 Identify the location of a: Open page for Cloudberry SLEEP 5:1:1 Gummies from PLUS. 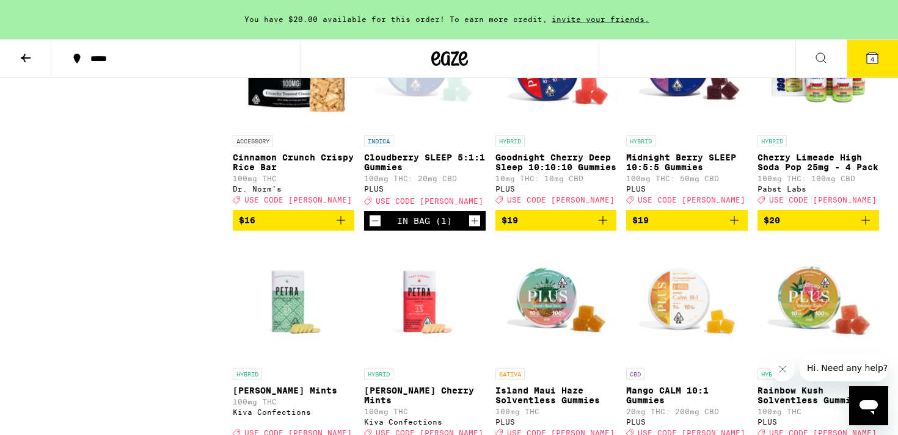
(424, 109).